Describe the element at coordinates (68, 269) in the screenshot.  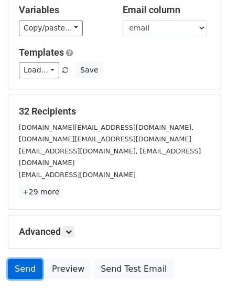
I see `a: Preview` at that location.